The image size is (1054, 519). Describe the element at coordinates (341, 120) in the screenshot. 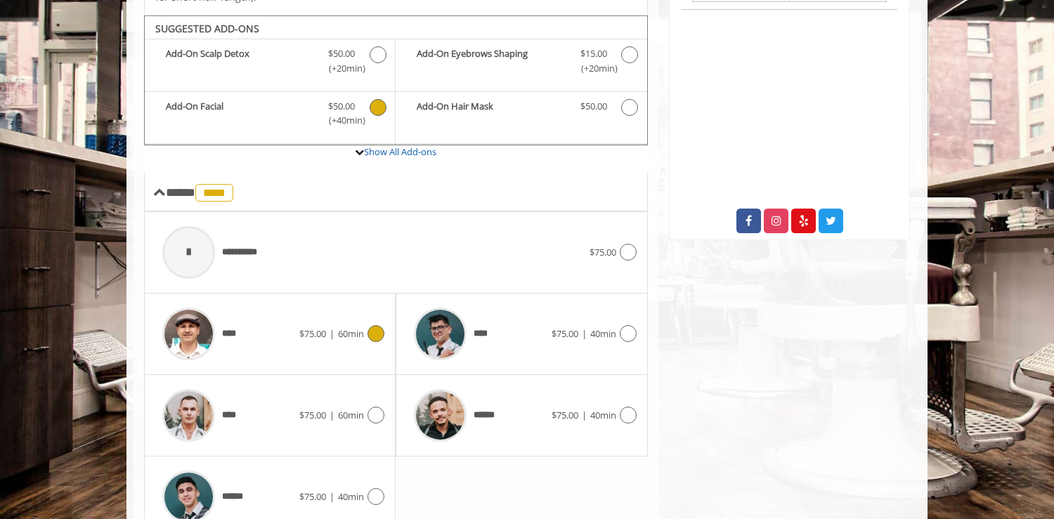

I see `span: (+40min )` at that location.